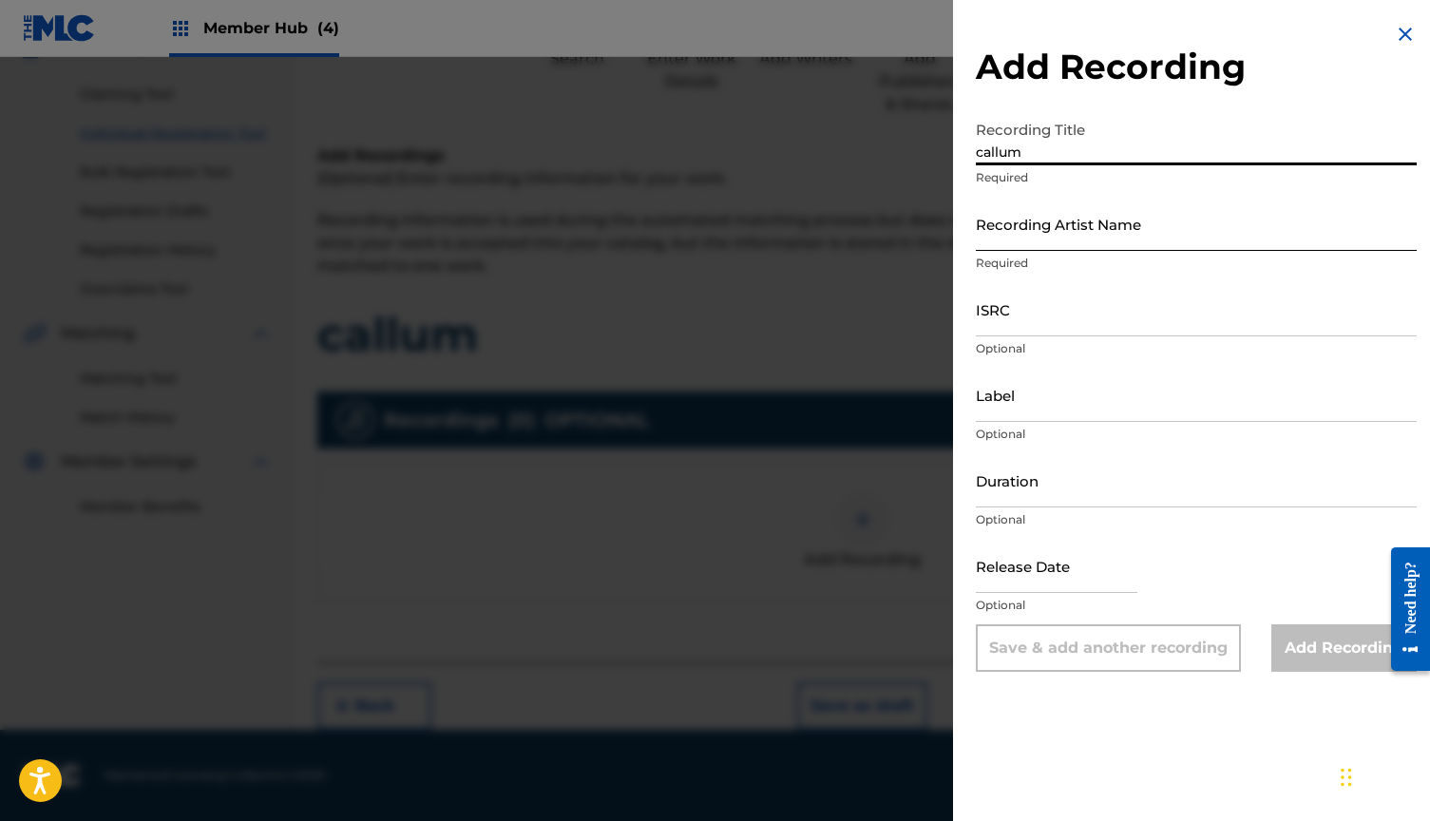  What do you see at coordinates (33, 67) in the screenshot?
I see `div: Need help?` at bounding box center [33, 67].